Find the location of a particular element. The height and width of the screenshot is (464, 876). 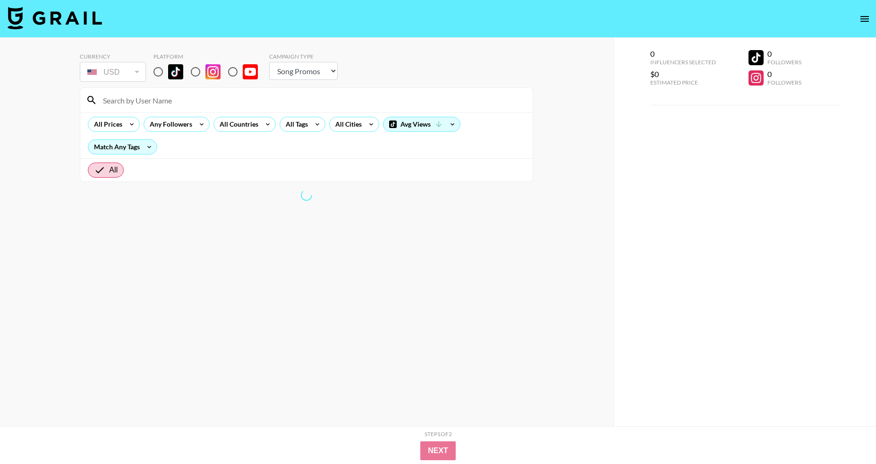

div: Influencers Selected is located at coordinates (683, 62).